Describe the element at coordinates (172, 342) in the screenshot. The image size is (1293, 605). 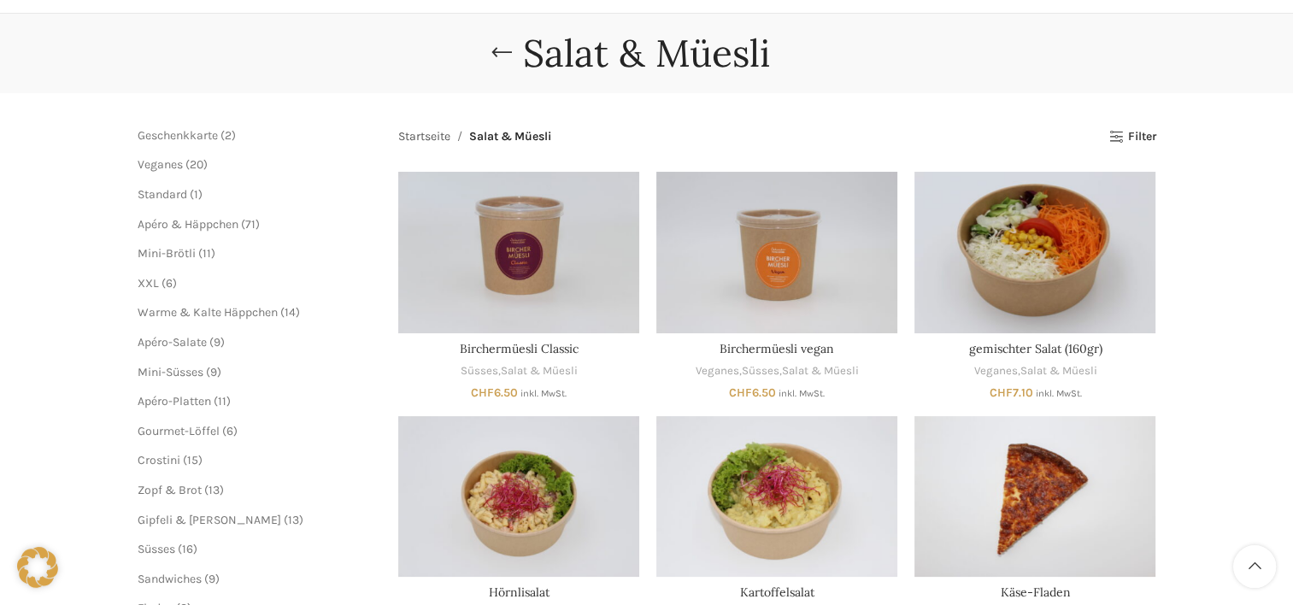
I see `span: Apéro-Salate` at that location.